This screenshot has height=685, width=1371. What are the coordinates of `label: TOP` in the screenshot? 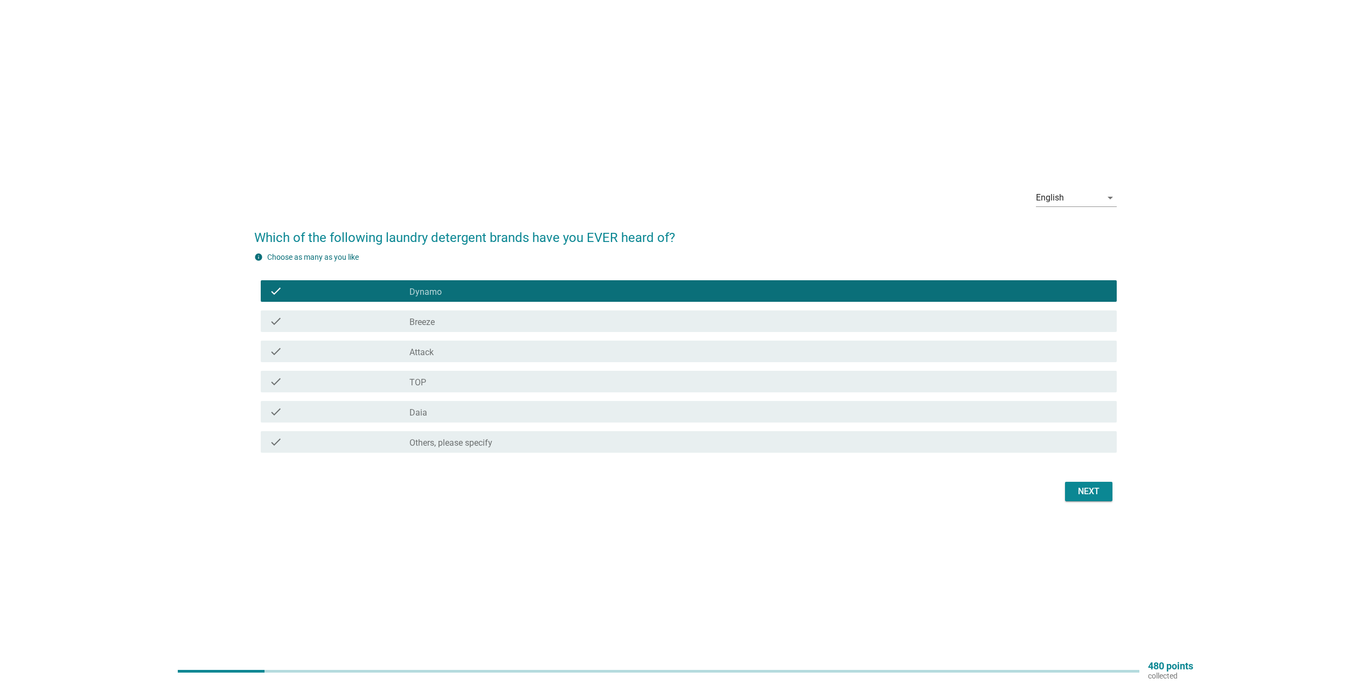 It's located at (418, 383).